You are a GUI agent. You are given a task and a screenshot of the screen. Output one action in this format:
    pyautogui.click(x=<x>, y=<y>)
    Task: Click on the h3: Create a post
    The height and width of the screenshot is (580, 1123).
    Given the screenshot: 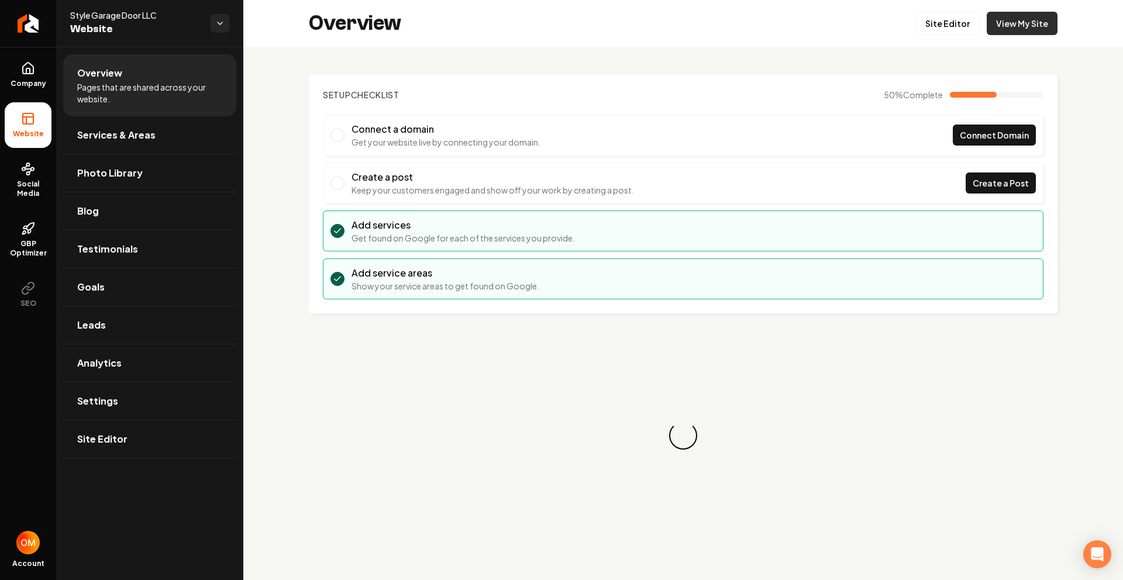 What is the action you would take?
    pyautogui.click(x=492, y=177)
    